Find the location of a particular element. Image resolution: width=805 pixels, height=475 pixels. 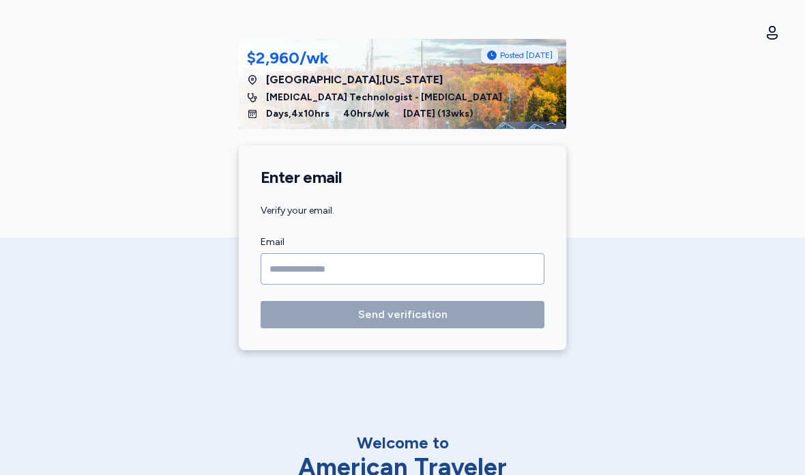

input: Email is located at coordinates (403, 269).